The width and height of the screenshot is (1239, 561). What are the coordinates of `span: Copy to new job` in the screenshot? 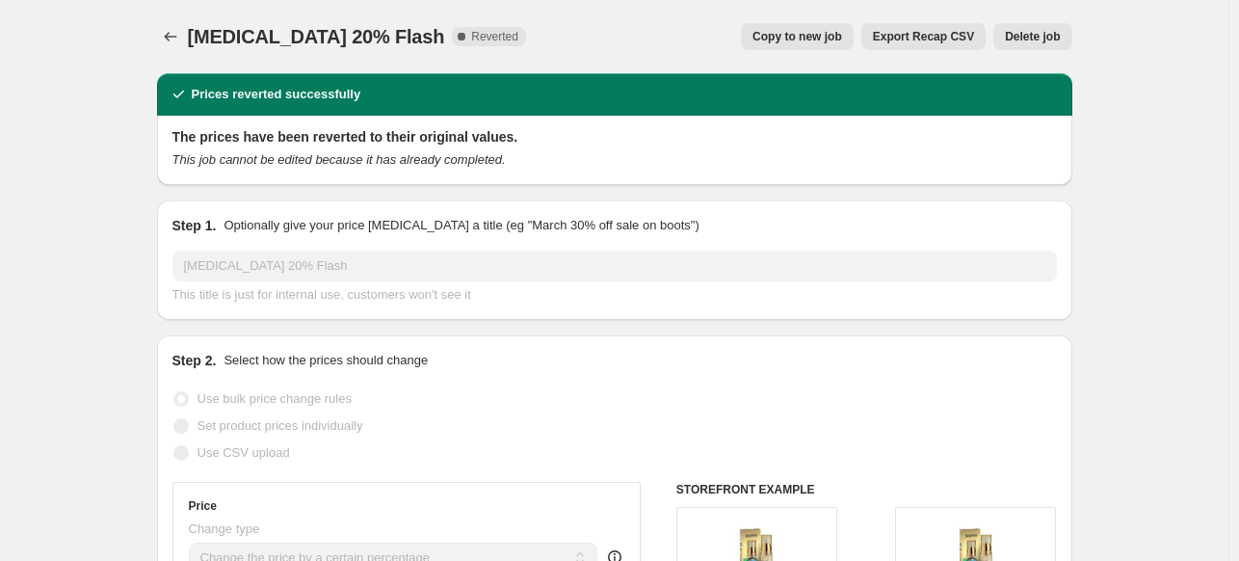 It's located at (797, 37).